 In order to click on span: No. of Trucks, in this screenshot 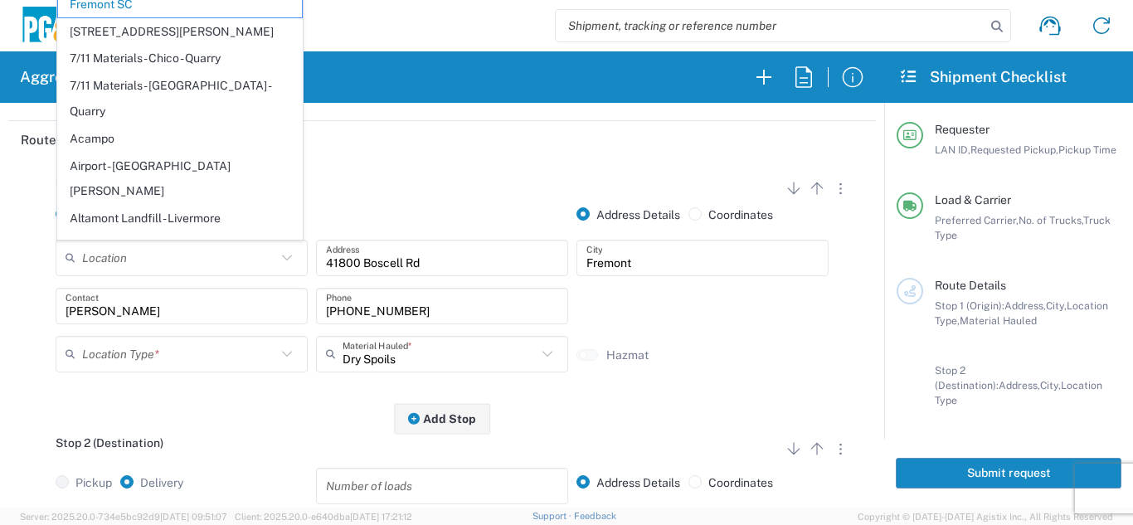, I will do `click(1051, 220)`.